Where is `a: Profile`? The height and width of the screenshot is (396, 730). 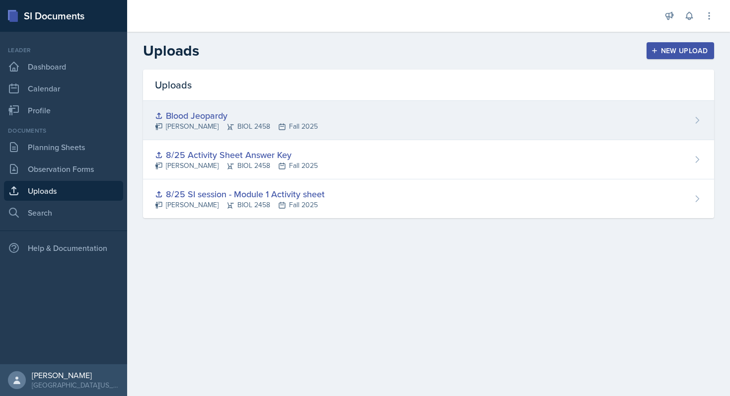 a: Profile is located at coordinates (64, 110).